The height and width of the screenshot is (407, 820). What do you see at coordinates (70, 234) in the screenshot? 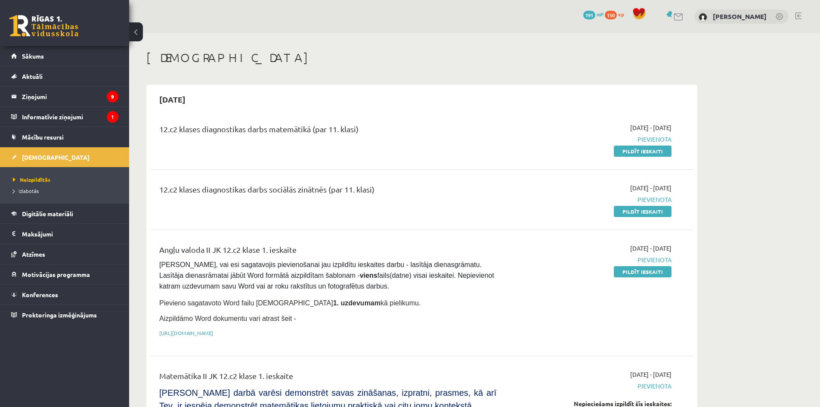
I see `legend: Maksājumi` at bounding box center [70, 234].